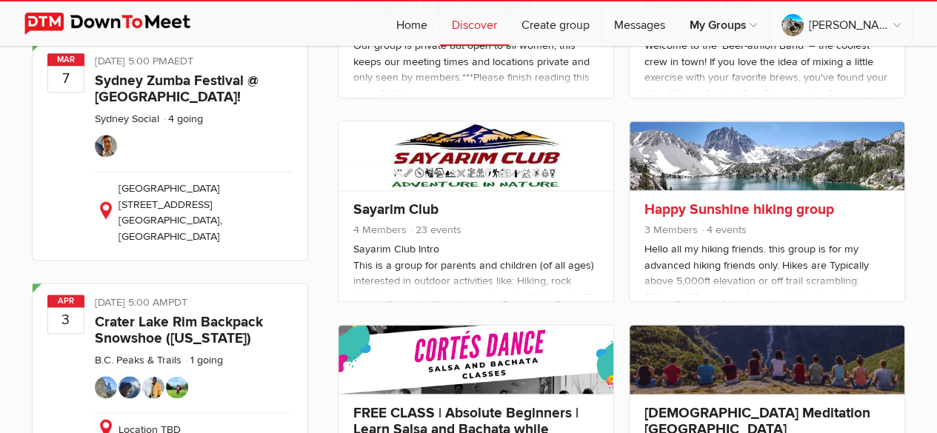 The height and width of the screenshot is (433, 937). Describe the element at coordinates (204, 360) in the screenshot. I see `li: 1 going` at that location.